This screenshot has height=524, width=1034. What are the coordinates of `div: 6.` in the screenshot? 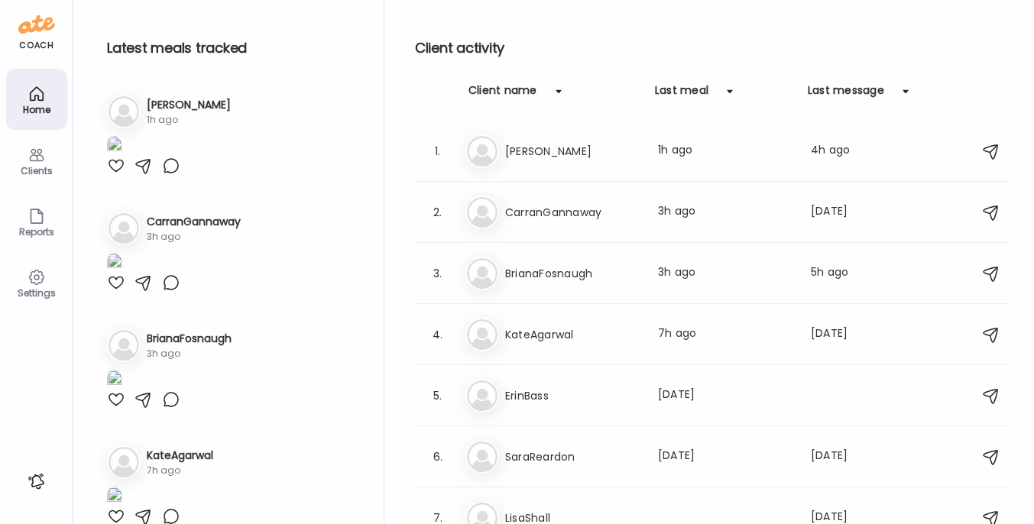 It's located at (438, 457).